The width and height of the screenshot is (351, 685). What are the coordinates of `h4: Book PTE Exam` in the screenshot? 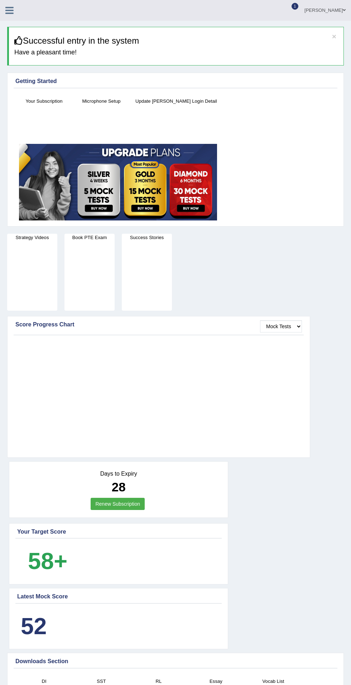 It's located at (89, 237).